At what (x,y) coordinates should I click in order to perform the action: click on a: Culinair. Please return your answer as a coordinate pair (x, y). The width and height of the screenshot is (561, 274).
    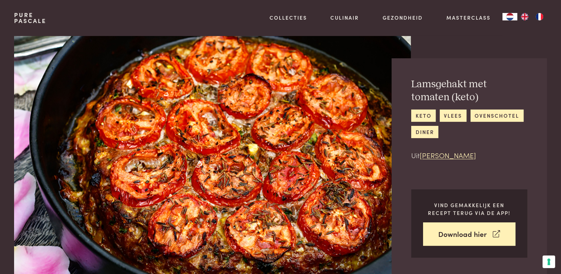
    Looking at the image, I should click on (345, 17).